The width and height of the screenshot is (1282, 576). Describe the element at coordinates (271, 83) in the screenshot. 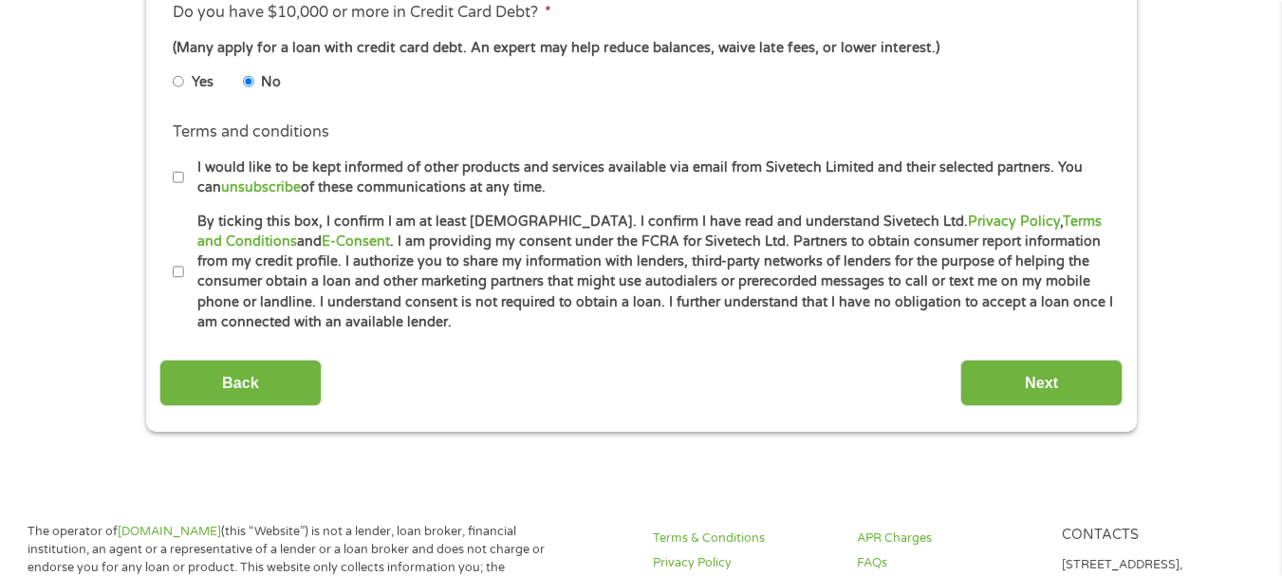

I see `label: No` at that location.